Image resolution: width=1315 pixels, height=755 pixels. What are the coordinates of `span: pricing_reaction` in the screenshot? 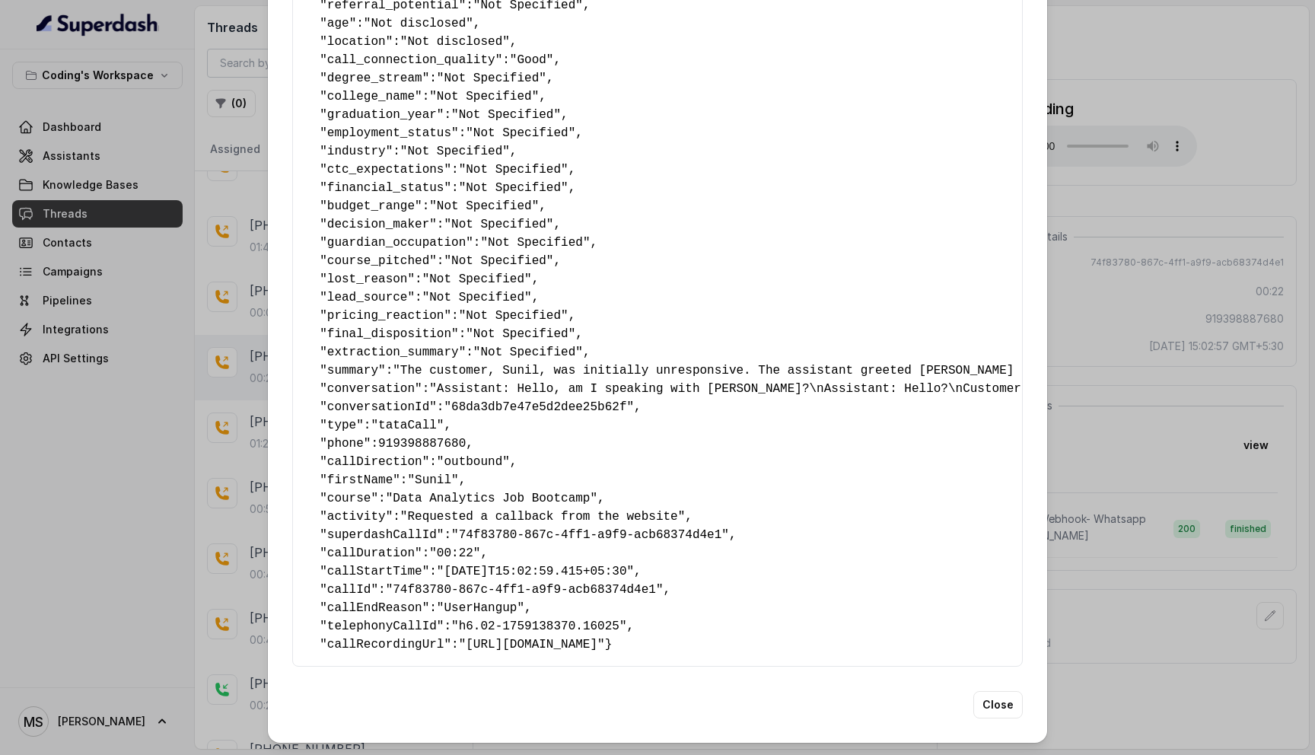 It's located at (386, 316).